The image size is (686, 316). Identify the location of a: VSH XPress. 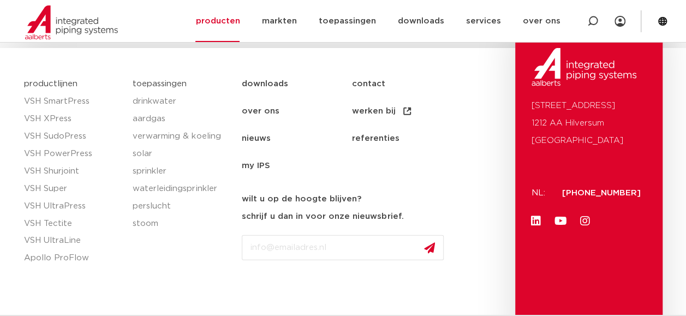
(73, 119).